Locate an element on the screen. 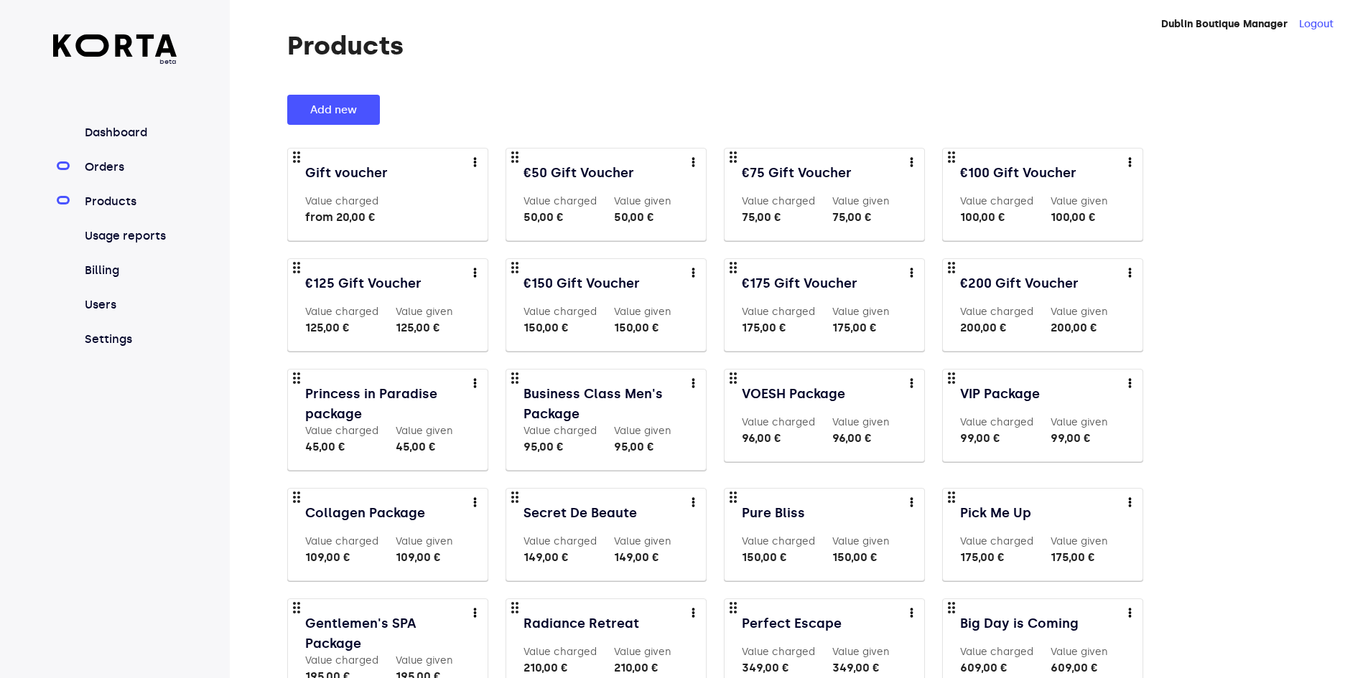 The image size is (1368, 678). a: Usage reports is located at coordinates (129, 236).